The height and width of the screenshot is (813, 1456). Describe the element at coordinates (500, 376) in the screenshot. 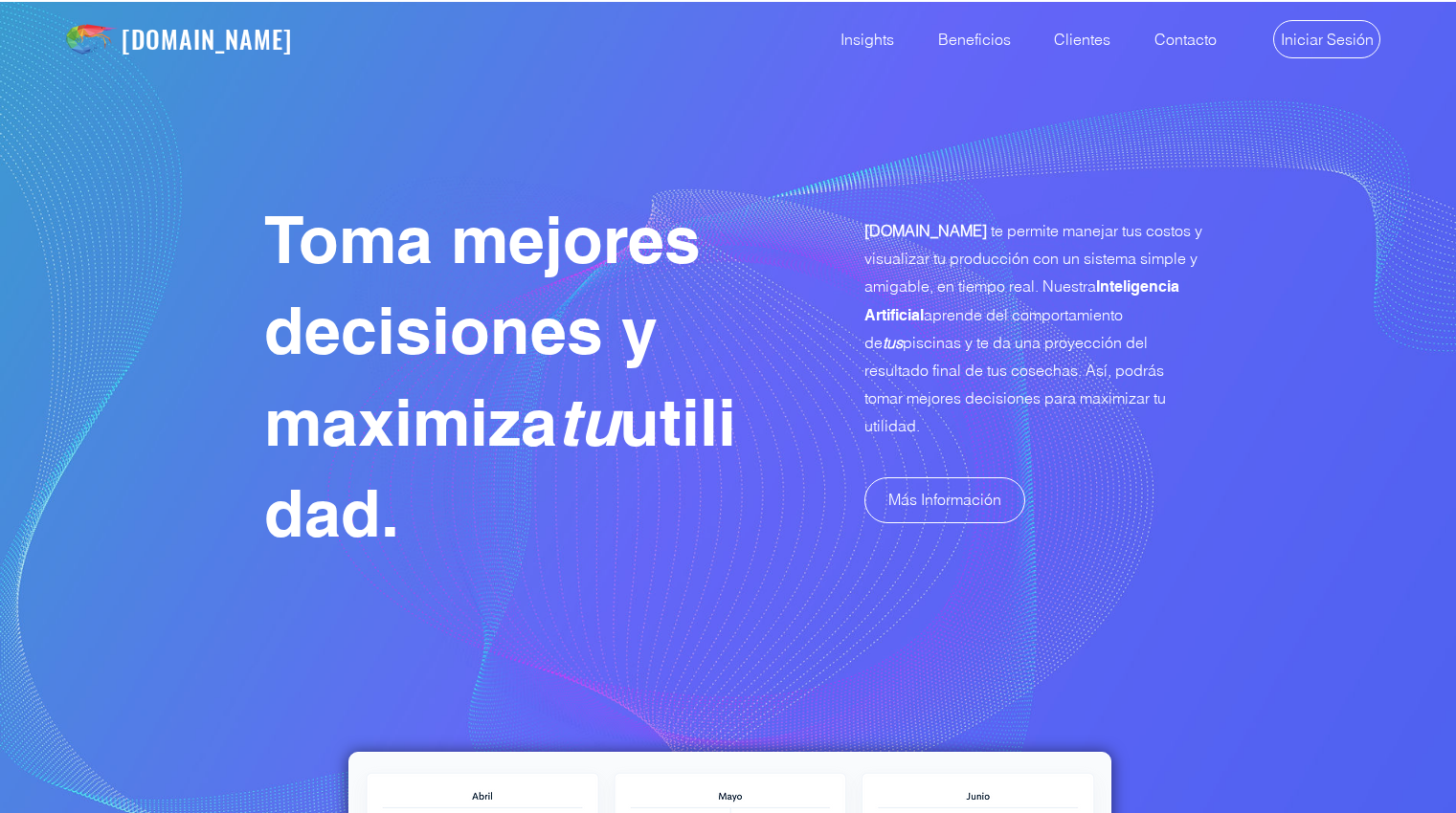

I see `span: Toma mejores decisiones y maximiza utilidad.` at that location.